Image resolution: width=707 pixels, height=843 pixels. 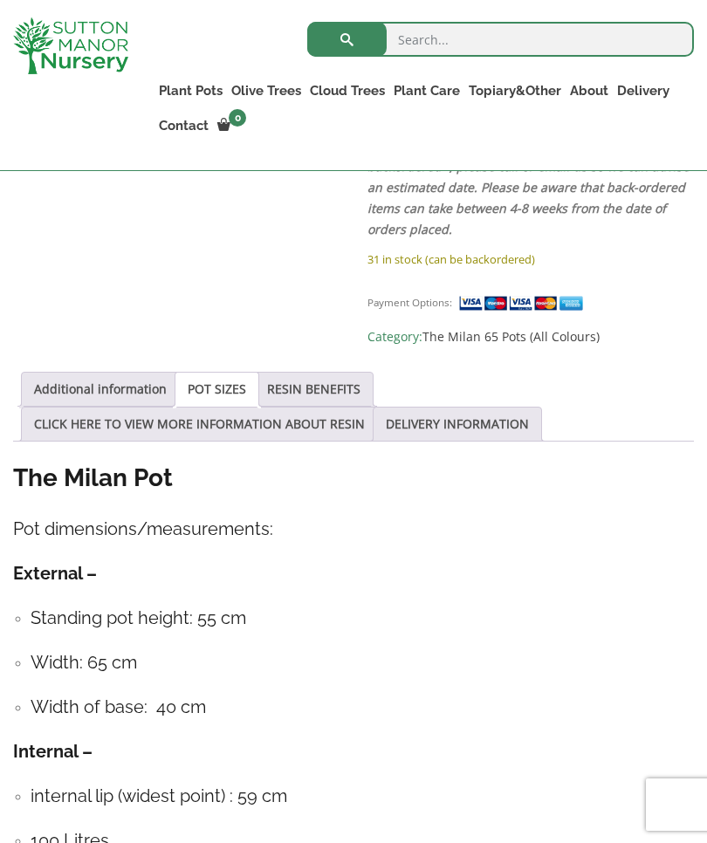 I want to click on span: 0, so click(x=237, y=118).